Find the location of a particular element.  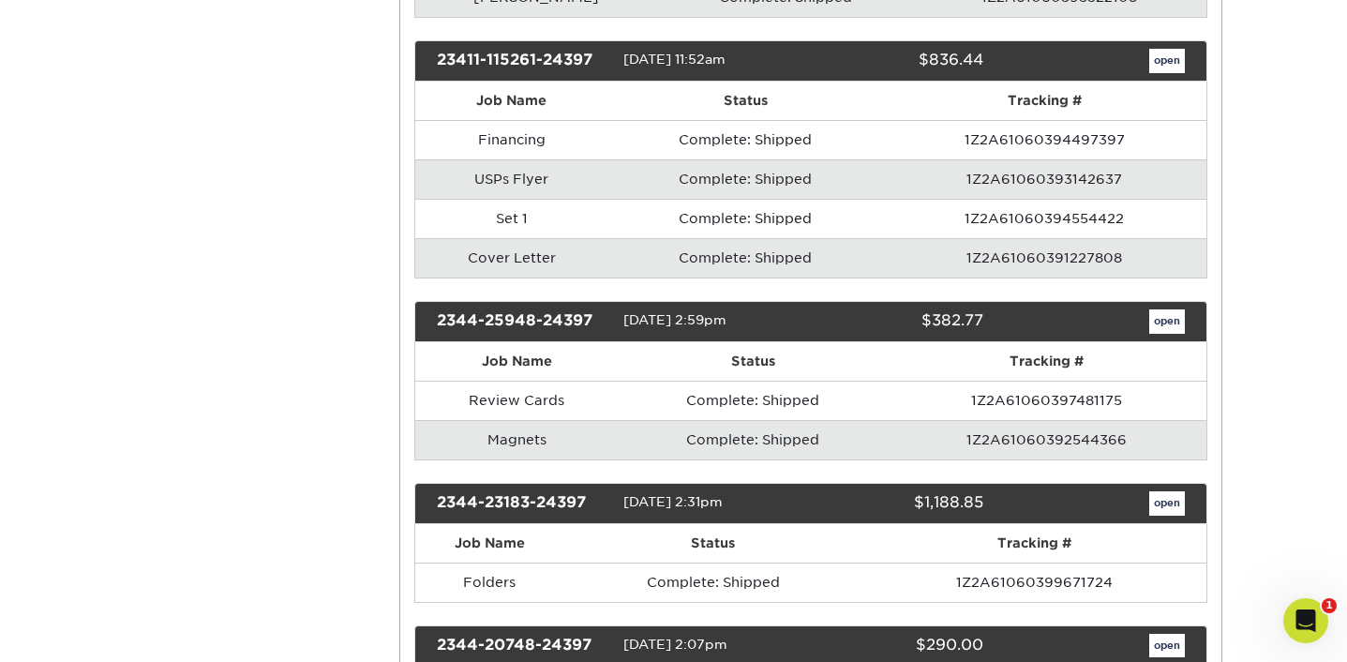

div: $1,188.85 is located at coordinates (897, 503).